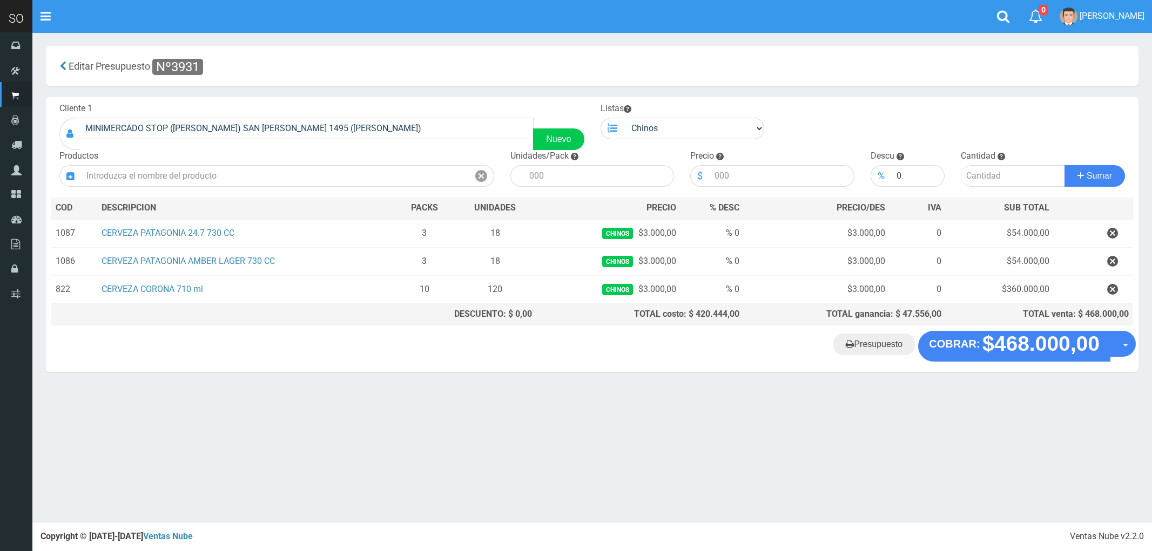 The image size is (1152, 551). Describe the element at coordinates (639, 314) in the screenshot. I see `div: TOTAL costo: $ 420.444,00` at that location.